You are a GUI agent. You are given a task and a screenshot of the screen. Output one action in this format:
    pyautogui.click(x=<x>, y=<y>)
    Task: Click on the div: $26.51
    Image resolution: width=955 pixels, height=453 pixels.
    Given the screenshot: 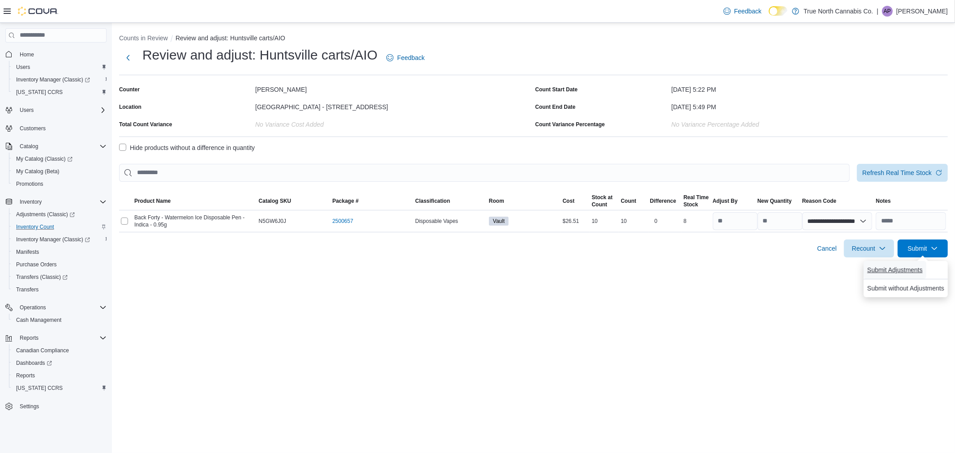 What is the action you would take?
    pyautogui.click(x=575, y=221)
    